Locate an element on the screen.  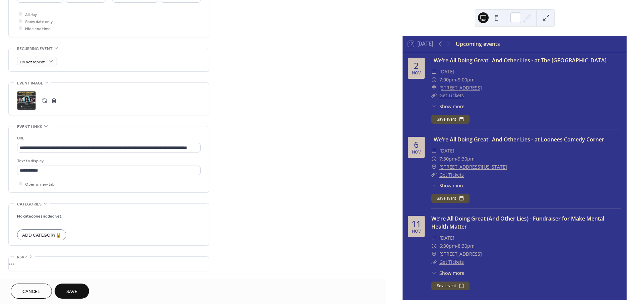
span: 8:30pm is located at coordinates (466, 246).